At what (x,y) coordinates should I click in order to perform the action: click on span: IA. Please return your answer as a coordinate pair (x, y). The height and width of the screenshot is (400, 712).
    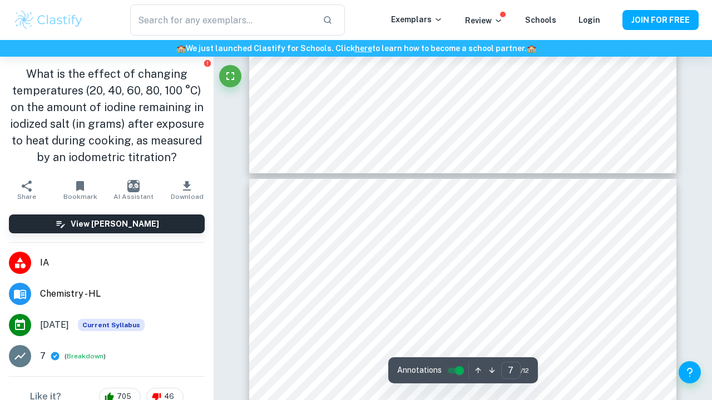
    Looking at the image, I should click on (122, 263).